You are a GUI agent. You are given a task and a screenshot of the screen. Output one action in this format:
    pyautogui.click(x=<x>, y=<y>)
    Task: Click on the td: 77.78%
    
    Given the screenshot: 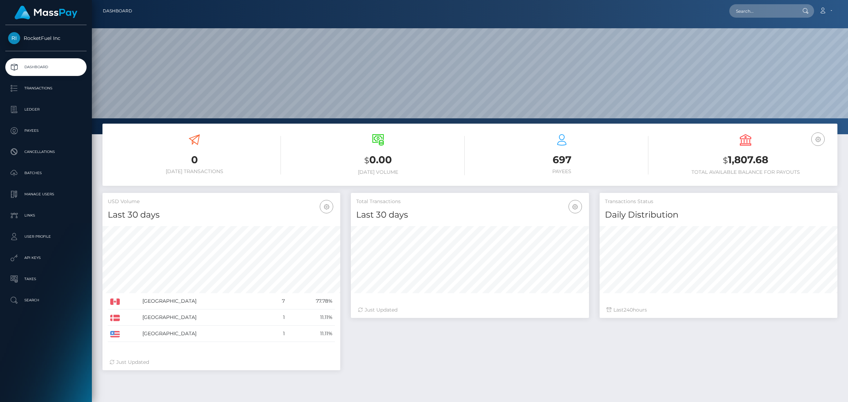 What is the action you would take?
    pyautogui.click(x=311, y=302)
    